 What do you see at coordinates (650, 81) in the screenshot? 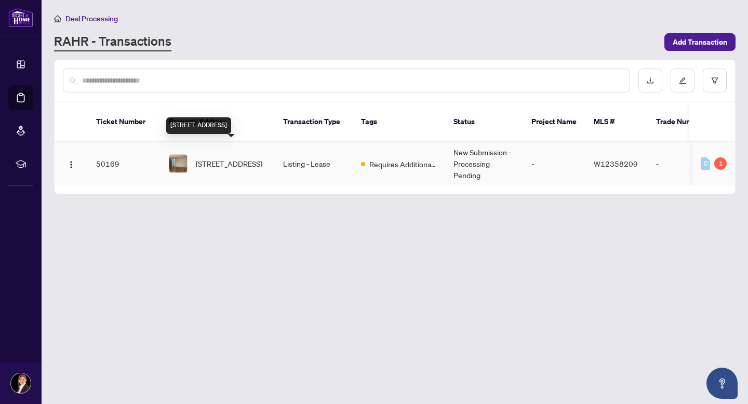
I see `button: download` at bounding box center [650, 81].